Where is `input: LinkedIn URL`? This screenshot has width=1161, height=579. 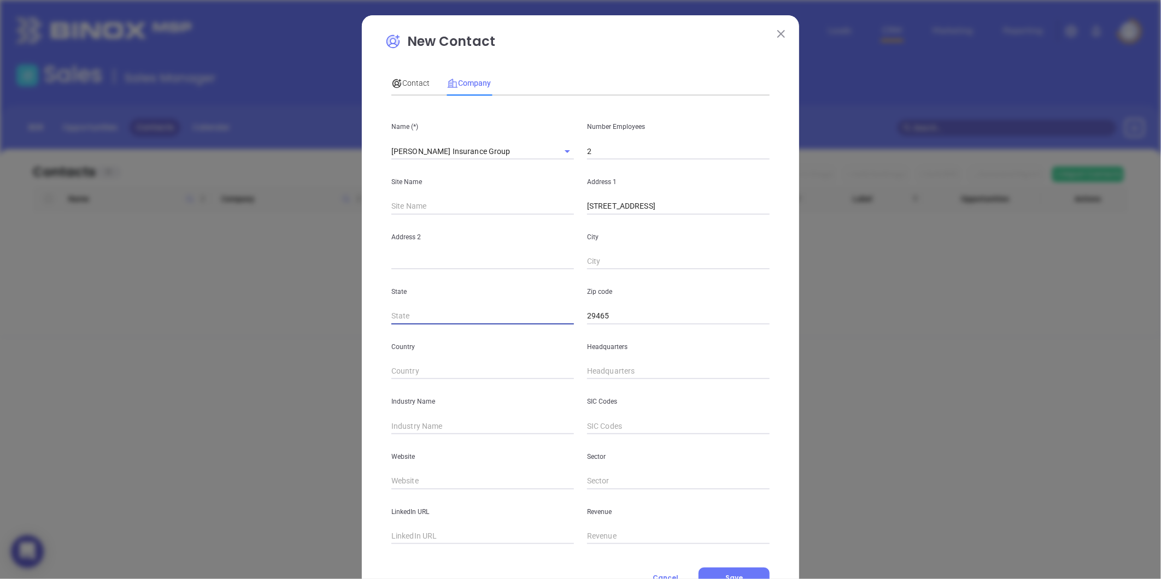
input: LinkedIn URL is located at coordinates (483, 537).